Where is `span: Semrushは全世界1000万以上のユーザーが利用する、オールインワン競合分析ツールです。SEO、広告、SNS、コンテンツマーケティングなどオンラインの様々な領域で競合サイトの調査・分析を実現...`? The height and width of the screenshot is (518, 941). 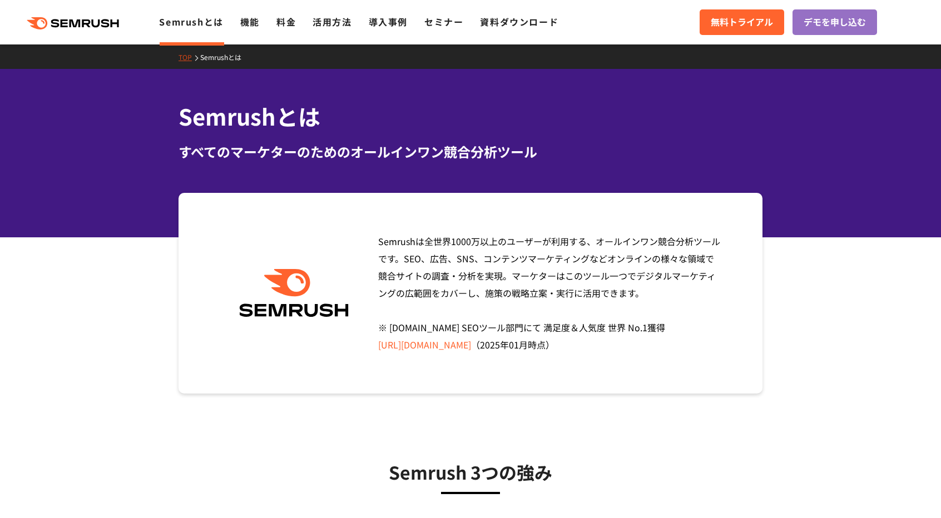 span: Semrushは全世界1000万以上のユーザーが利用する、オールインワン競合分析ツールです。SEO、広告、SNS、コンテンツマーケティングなどオンラインの様々な領域で競合サイトの調査・分析を実現... is located at coordinates (549, 293).